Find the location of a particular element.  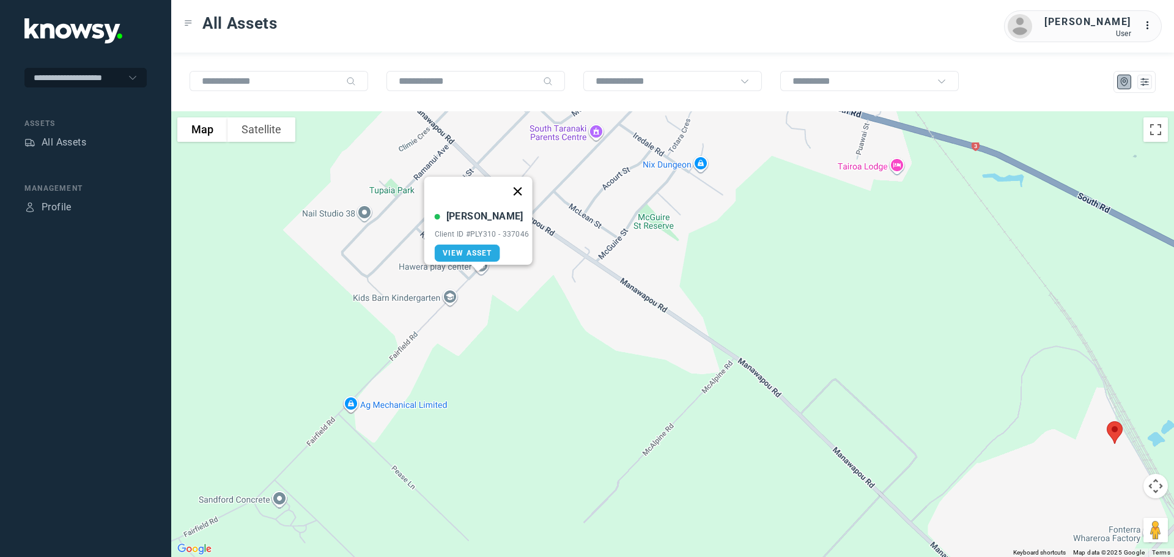

div: All Assets is located at coordinates (64, 142).